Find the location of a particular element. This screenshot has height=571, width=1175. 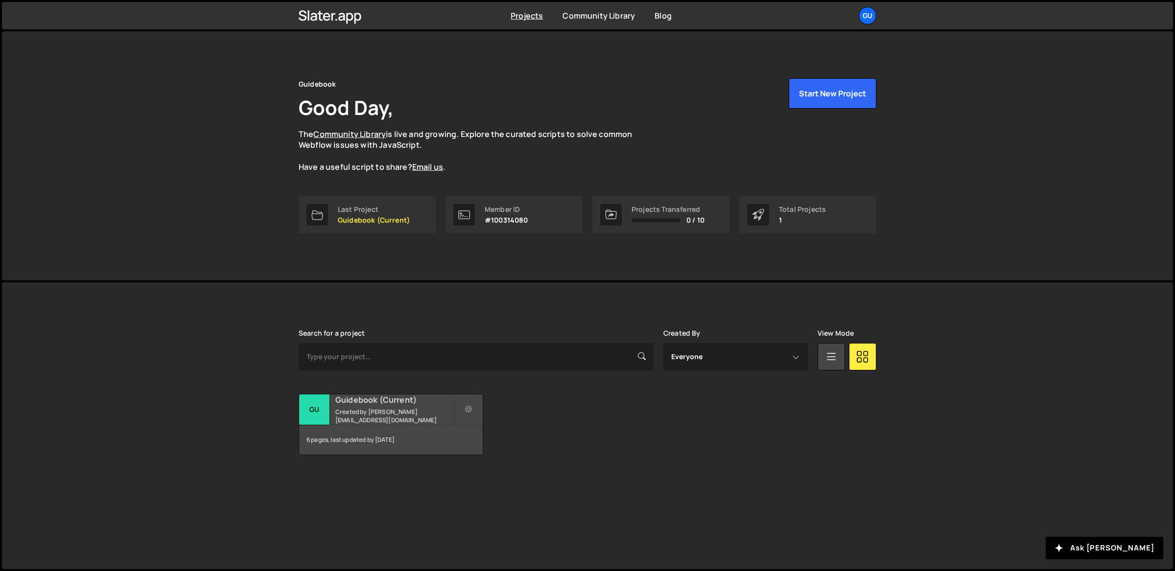

div: Last Project is located at coordinates (374, 210).